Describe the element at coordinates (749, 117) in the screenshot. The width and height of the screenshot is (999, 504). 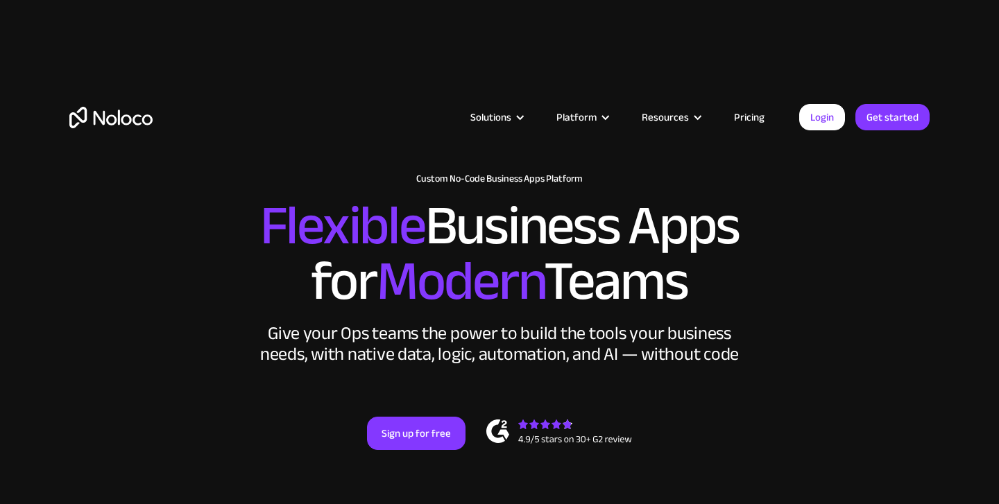
I see `a: Pricing` at that location.